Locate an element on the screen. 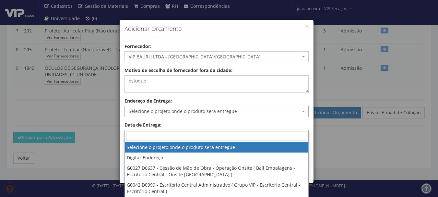 The height and width of the screenshot is (197, 438). li: G0027 D0637 - Cessão de Mão de Obra - Operação Onsite ( Ball Embalagens - Escritório Central - On... is located at coordinates (216, 171).